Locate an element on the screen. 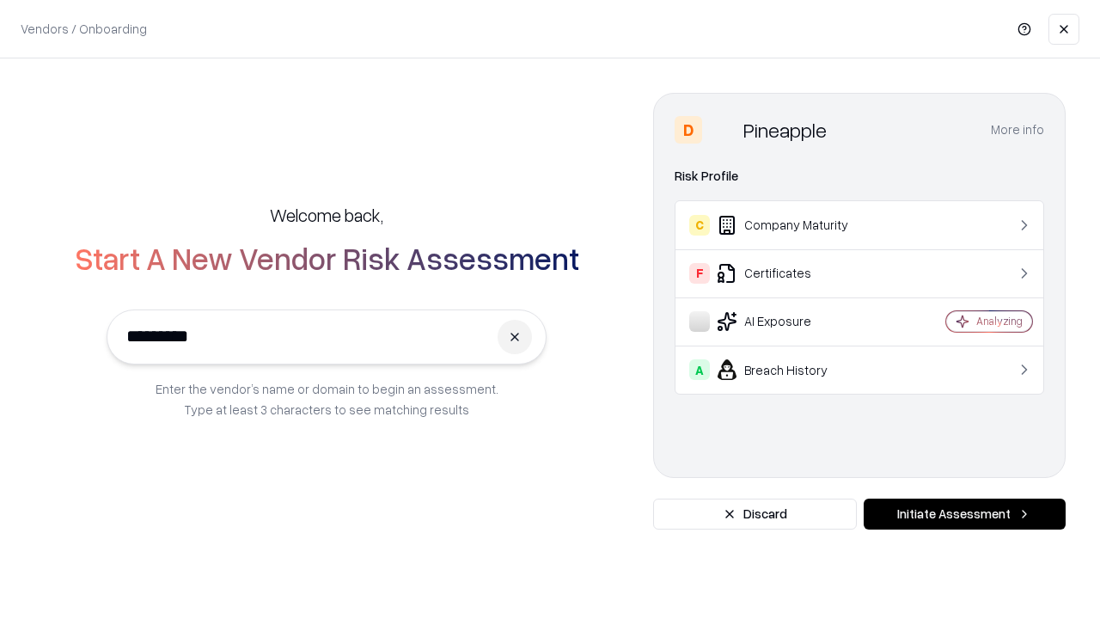 This screenshot has height=619, width=1100. button: Initiate Assessment is located at coordinates (964, 514).